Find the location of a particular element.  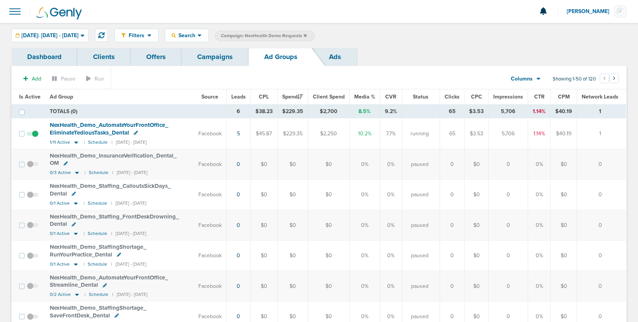

td: $45.87 is located at coordinates (264, 134).